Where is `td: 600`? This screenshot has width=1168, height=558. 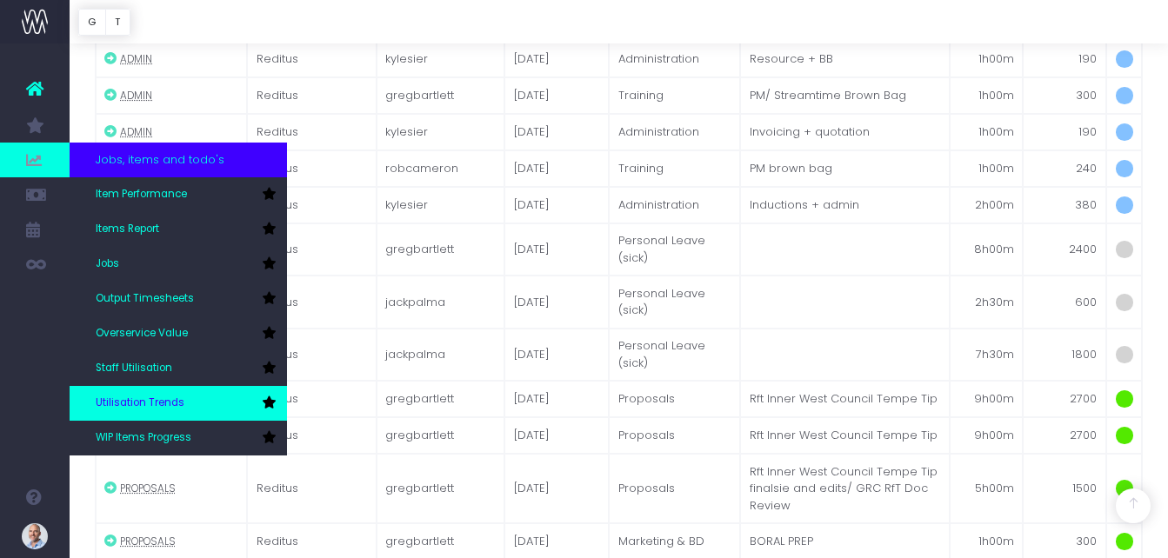
td: 600 is located at coordinates (1065, 302).